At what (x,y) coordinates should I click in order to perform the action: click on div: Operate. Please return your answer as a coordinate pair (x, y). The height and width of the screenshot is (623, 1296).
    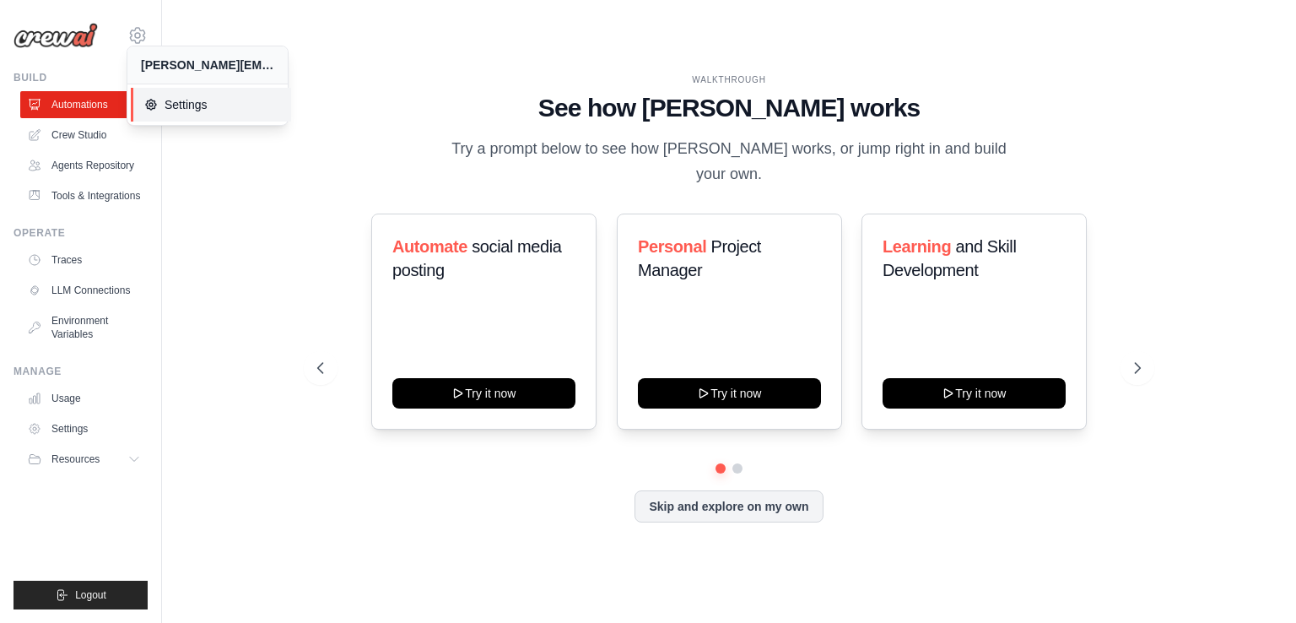
    Looking at the image, I should click on (80, 233).